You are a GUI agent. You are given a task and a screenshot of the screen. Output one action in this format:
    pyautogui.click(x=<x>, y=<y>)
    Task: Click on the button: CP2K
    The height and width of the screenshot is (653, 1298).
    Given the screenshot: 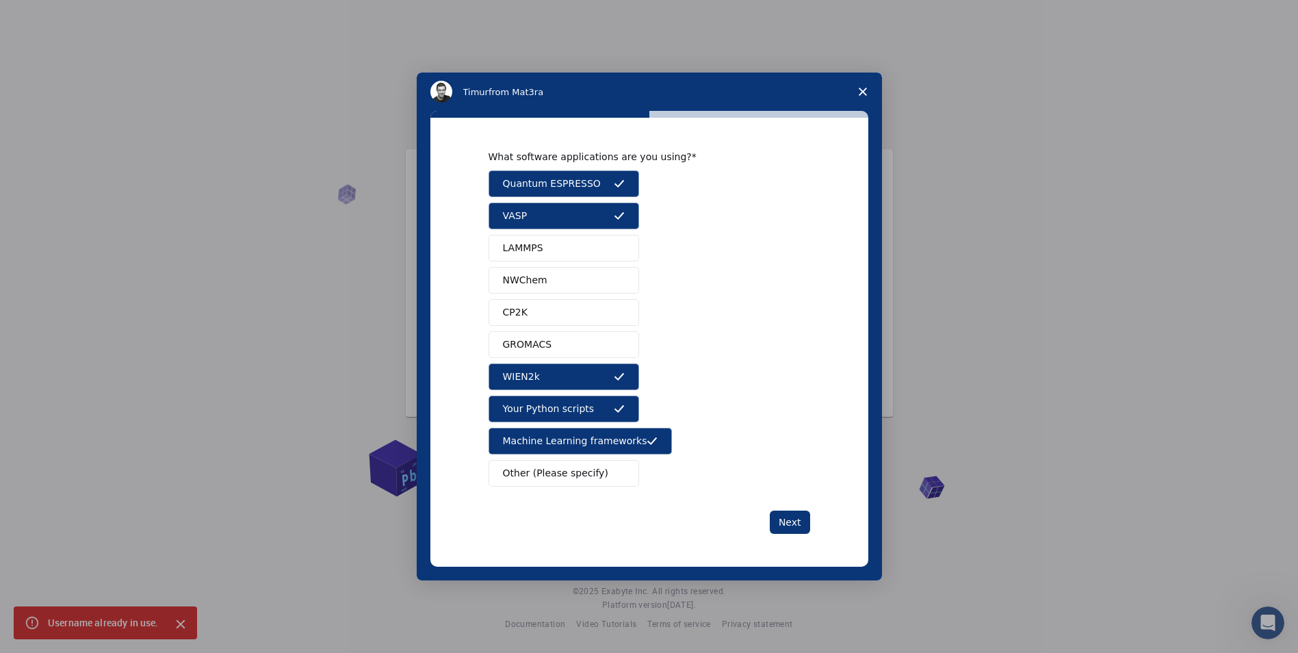 What is the action you would take?
    pyautogui.click(x=564, y=312)
    